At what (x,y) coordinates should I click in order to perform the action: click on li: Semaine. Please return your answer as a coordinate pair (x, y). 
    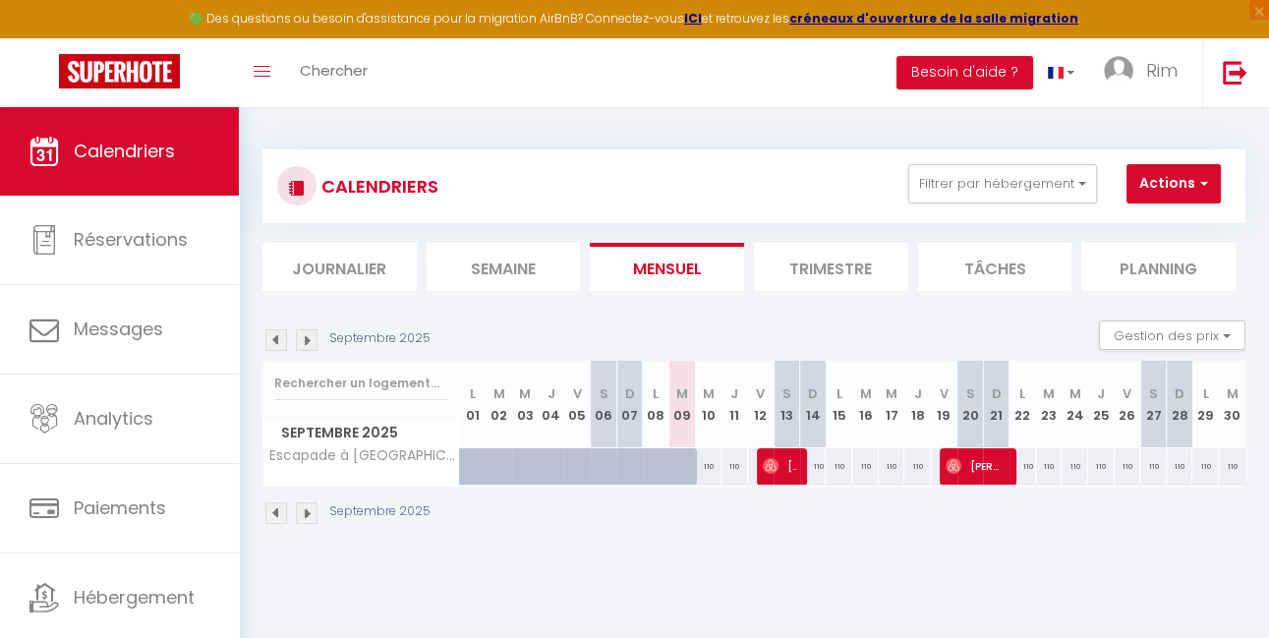
    Looking at the image, I should click on (503, 266).